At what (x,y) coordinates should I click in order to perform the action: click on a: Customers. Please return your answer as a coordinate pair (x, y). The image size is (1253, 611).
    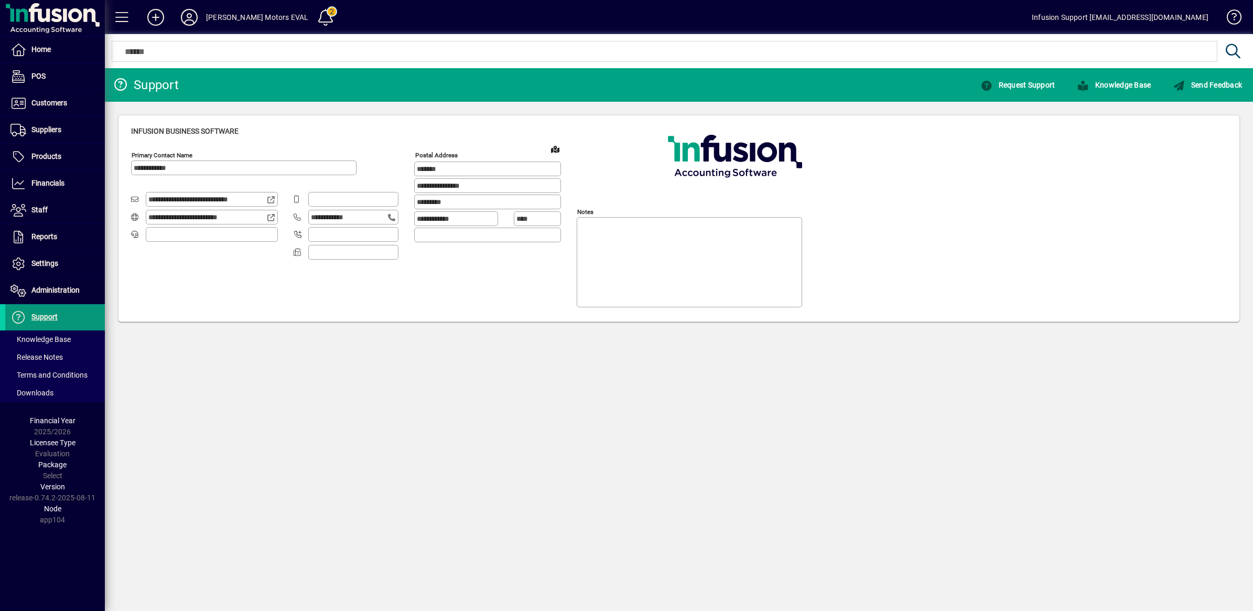
    Looking at the image, I should click on (55, 103).